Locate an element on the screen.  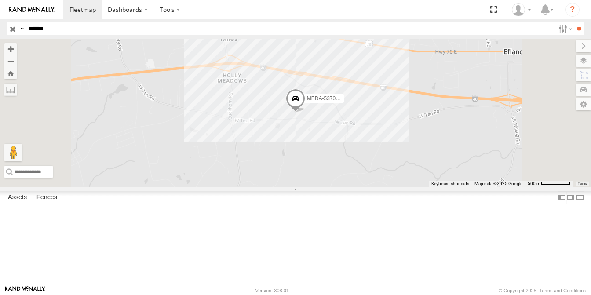
button: Zoom out is located at coordinates (11, 61).